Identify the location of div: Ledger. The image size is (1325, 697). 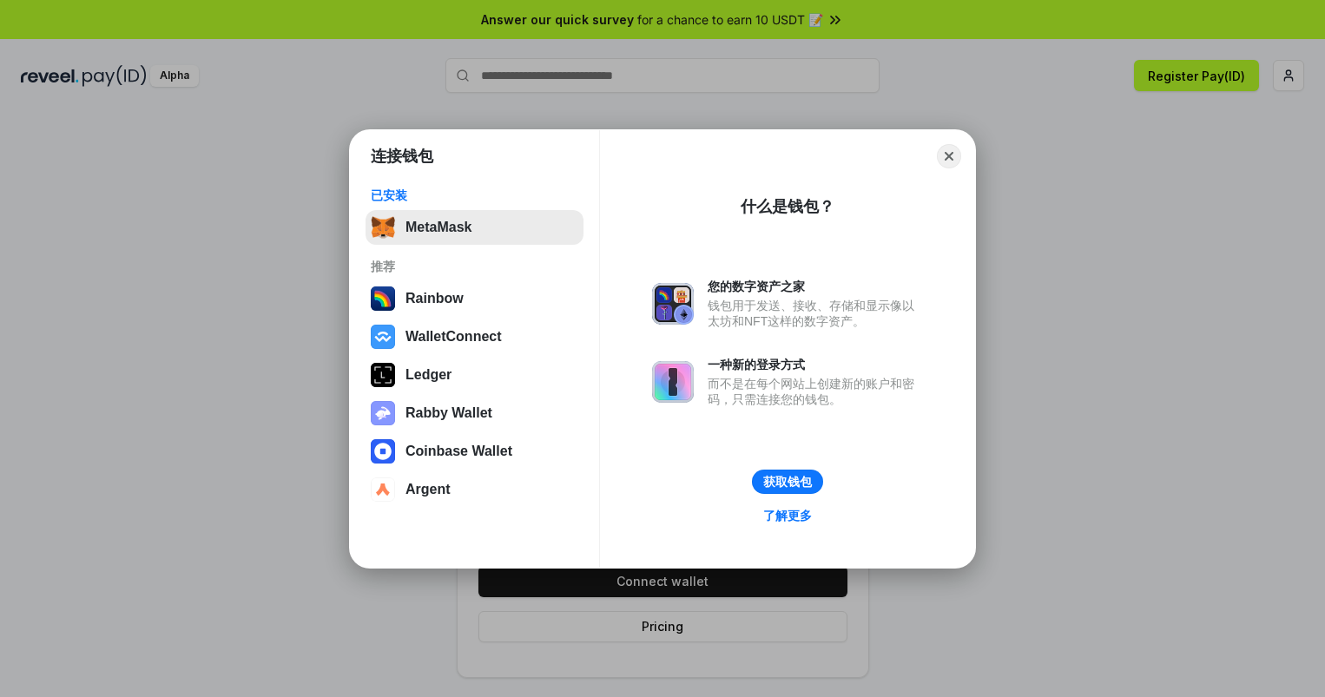
(428, 375).